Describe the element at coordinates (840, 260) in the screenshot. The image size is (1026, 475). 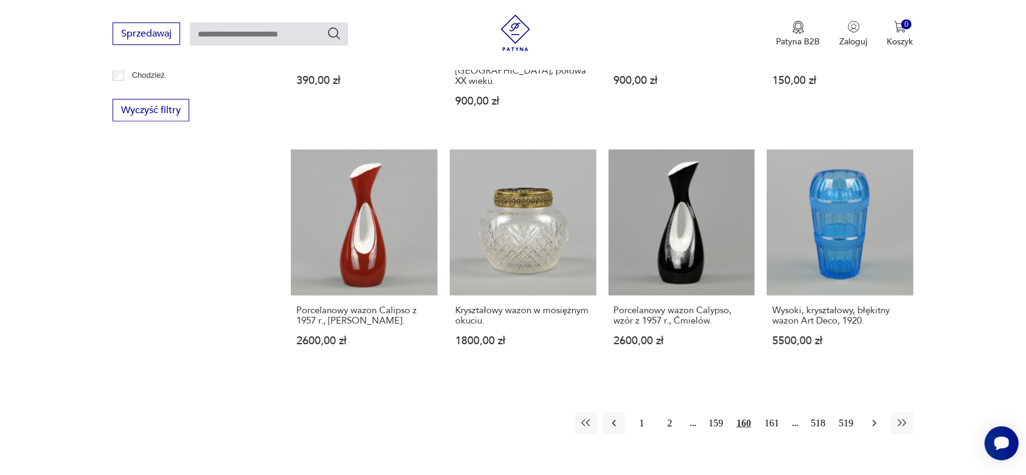
I see `a: Wysoki, kryształowy, błękitny wazon Art Deco, 1920.Wysoki, kryształowy, błękitny wazon Art Deco, ...` at that location.